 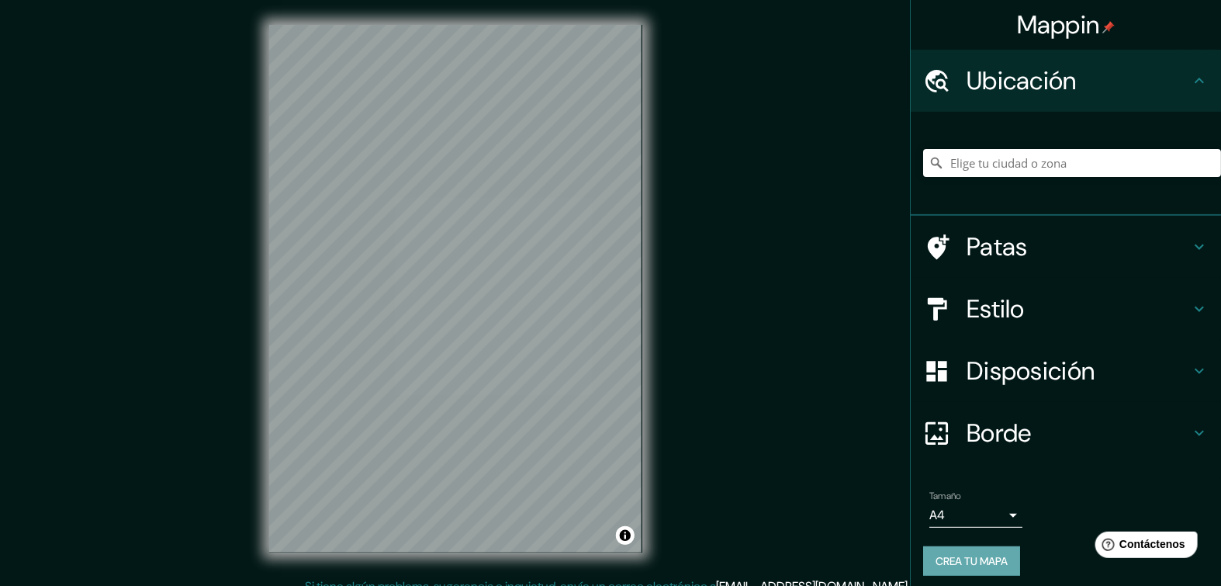 I want to click on font: Tamaño, so click(x=945, y=496).